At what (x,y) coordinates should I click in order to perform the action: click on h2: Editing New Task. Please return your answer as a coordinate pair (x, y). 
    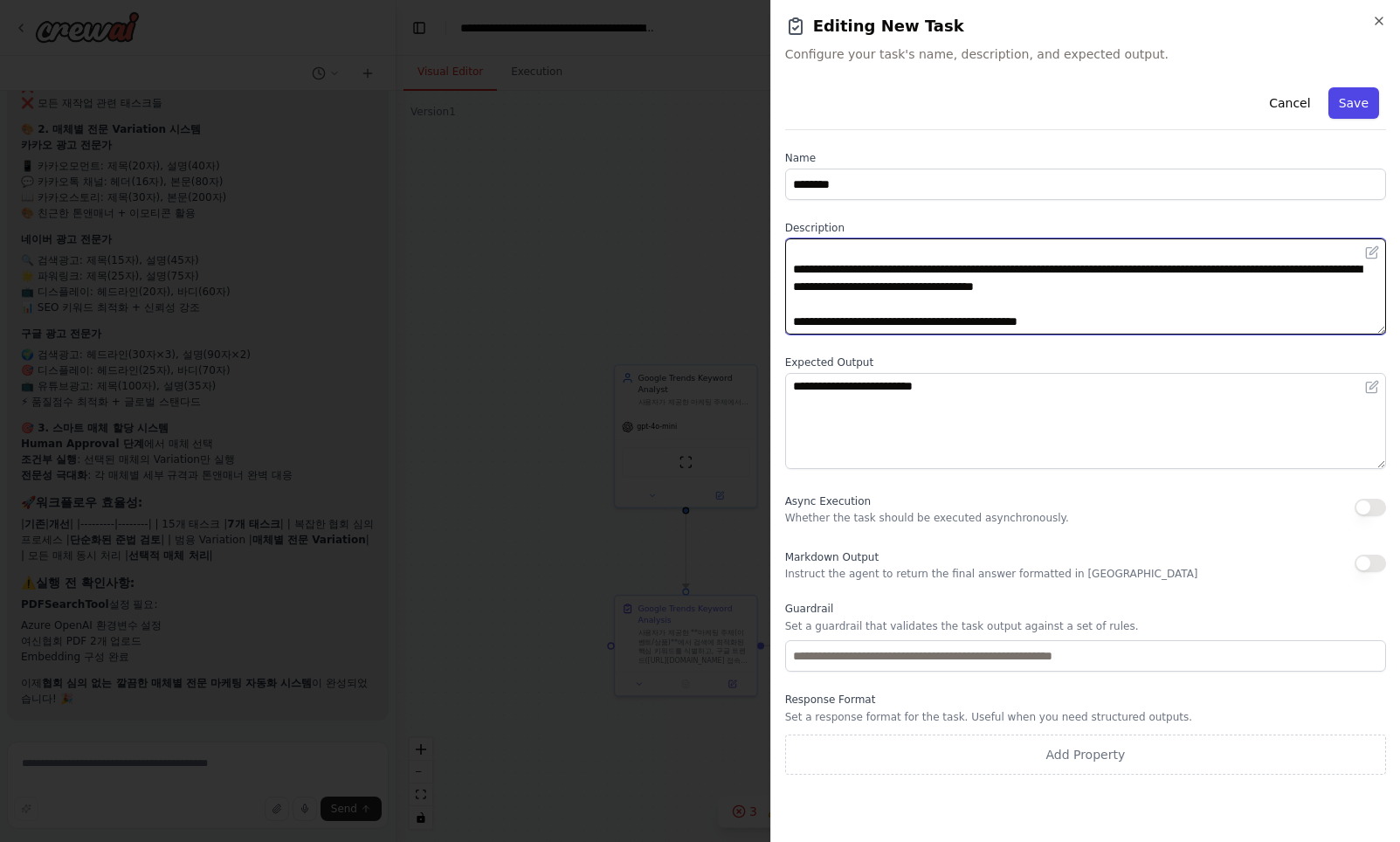
    Looking at the image, I should click on (1086, 26).